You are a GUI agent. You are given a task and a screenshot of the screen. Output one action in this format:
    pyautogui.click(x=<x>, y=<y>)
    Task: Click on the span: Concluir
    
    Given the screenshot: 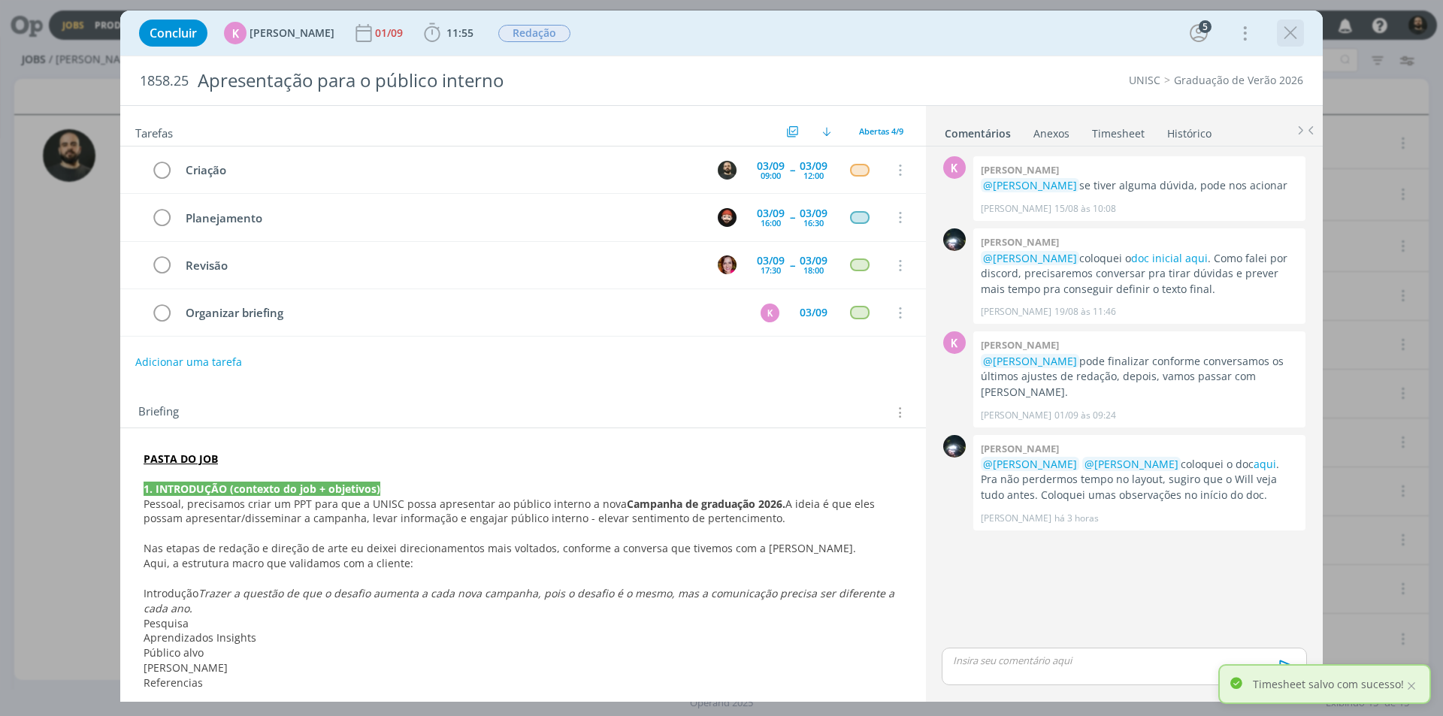 What is the action you would take?
    pyautogui.click(x=173, y=33)
    